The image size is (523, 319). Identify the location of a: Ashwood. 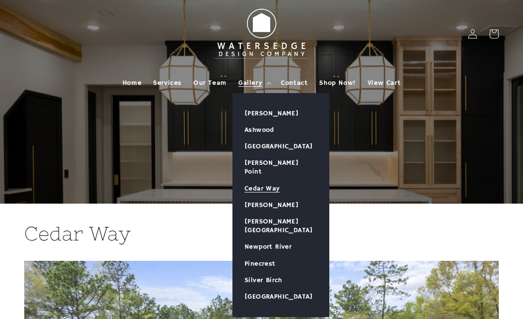
(281, 130).